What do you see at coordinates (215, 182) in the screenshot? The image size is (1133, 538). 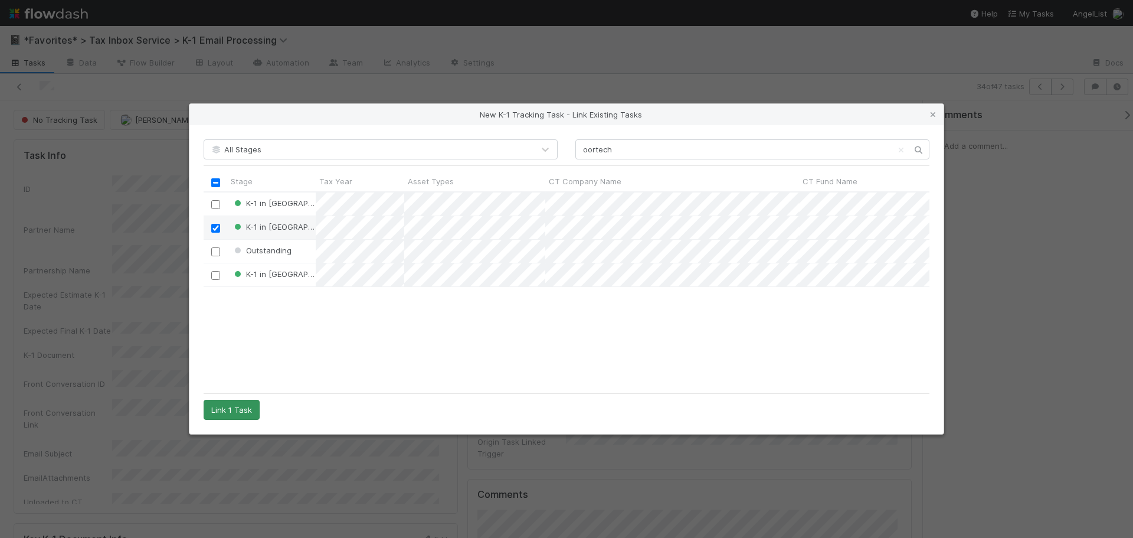 I see `input: Toggle All Rows Selected` at bounding box center [215, 182].